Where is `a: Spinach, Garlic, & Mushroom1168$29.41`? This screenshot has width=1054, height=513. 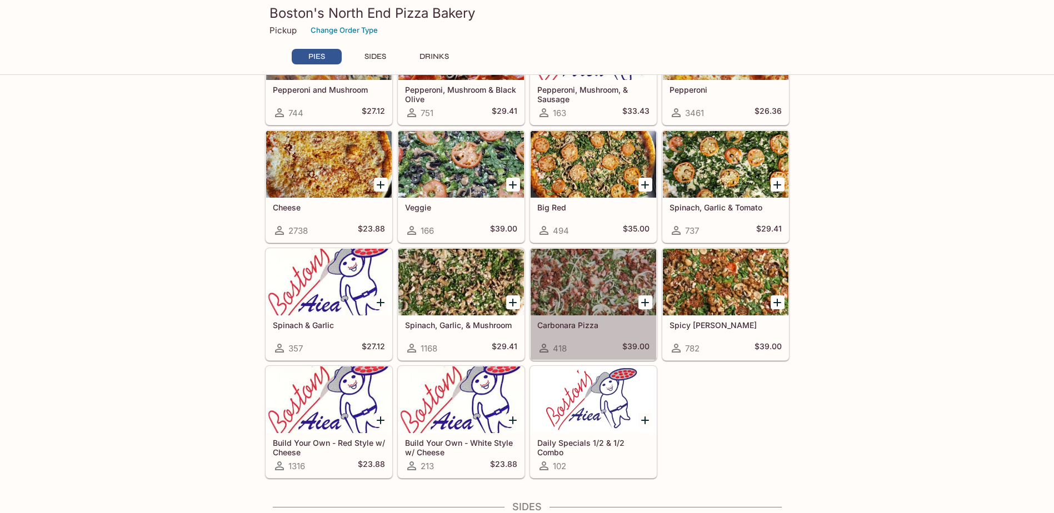 a: Spinach, Garlic, & Mushroom1168$29.41 is located at coordinates (461, 304).